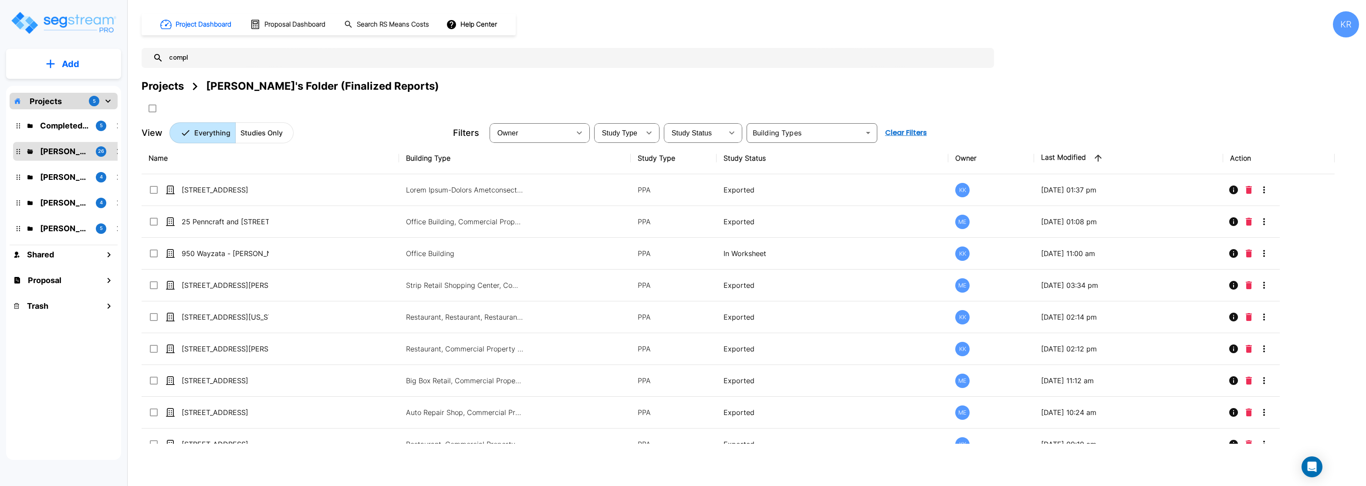 This screenshot has height=486, width=1366. I want to click on h1: Proposal Dashboard, so click(295, 24).